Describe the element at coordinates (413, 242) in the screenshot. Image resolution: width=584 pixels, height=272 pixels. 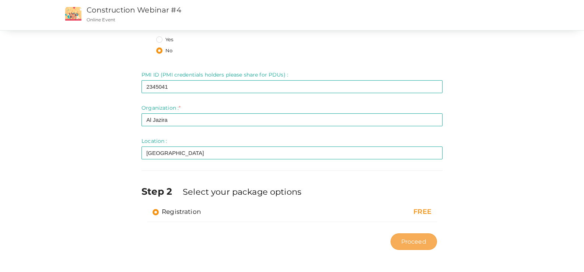
I see `span: Proceed` at that location.